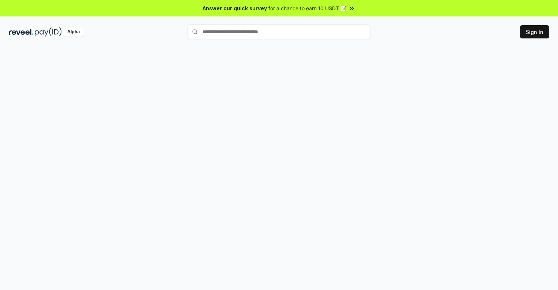 The image size is (558, 290). What do you see at coordinates (21, 32) in the screenshot?
I see `img: reveel_dark` at bounding box center [21, 32].